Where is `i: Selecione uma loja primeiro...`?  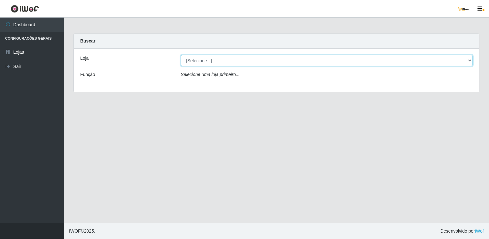
i: Selecione uma loja primeiro... is located at coordinates (210, 74).